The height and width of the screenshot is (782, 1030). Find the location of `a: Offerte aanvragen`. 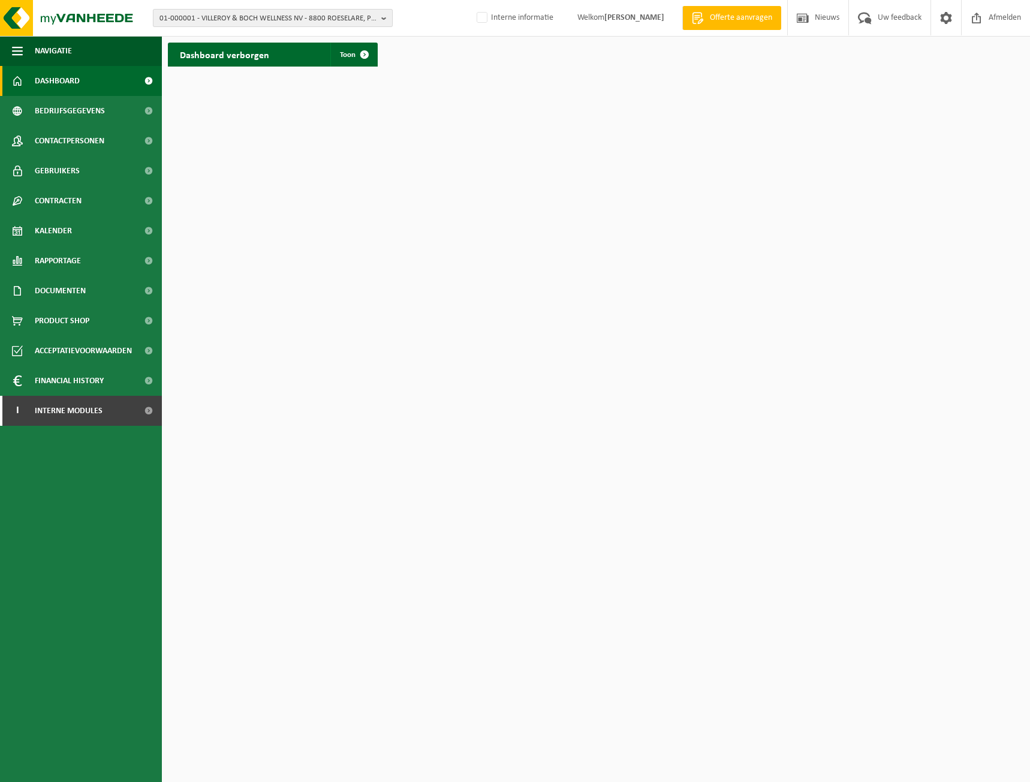

a: Offerte aanvragen is located at coordinates (731, 18).